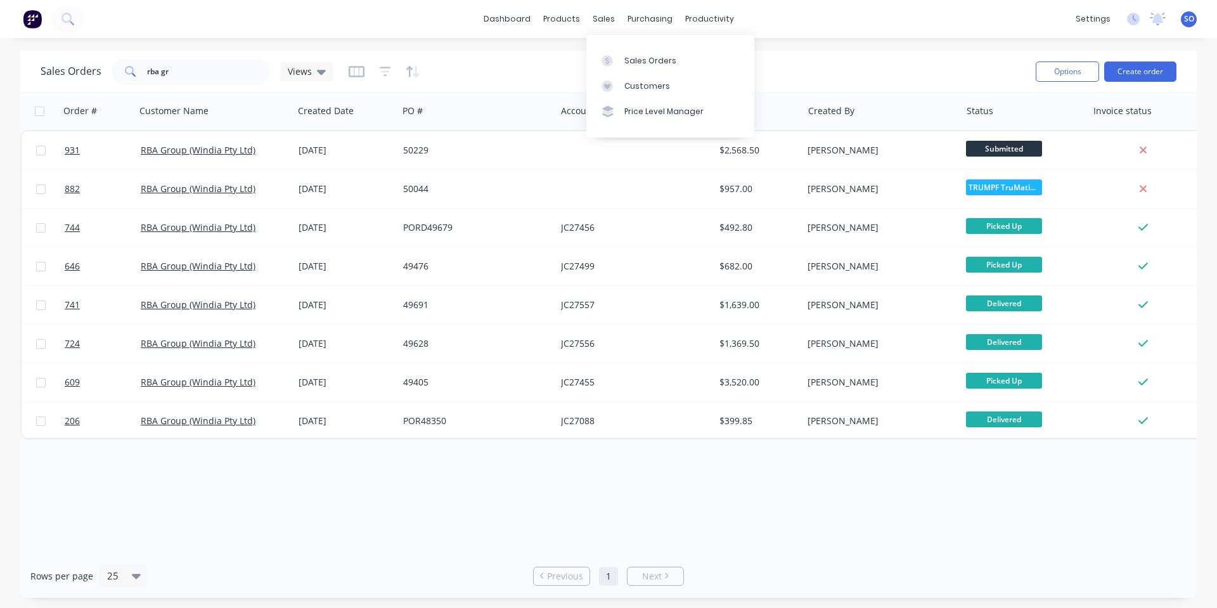  Describe the element at coordinates (72, 189) in the screenshot. I see `span: 882` at that location.